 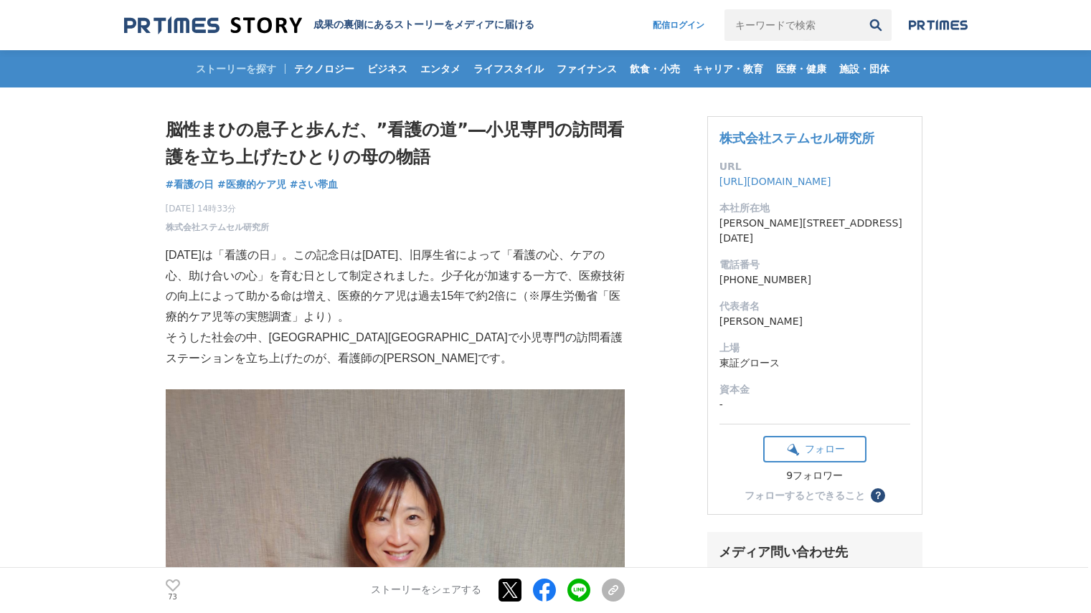 I want to click on a: #医療的ケア児, so click(x=252, y=184).